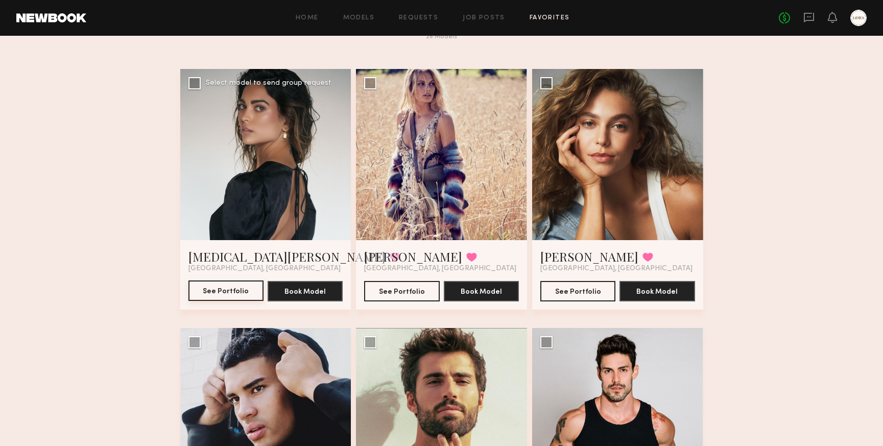 The height and width of the screenshot is (446, 883). What do you see at coordinates (442, 37) in the screenshot?
I see `div: 26 Models` at bounding box center [442, 37].